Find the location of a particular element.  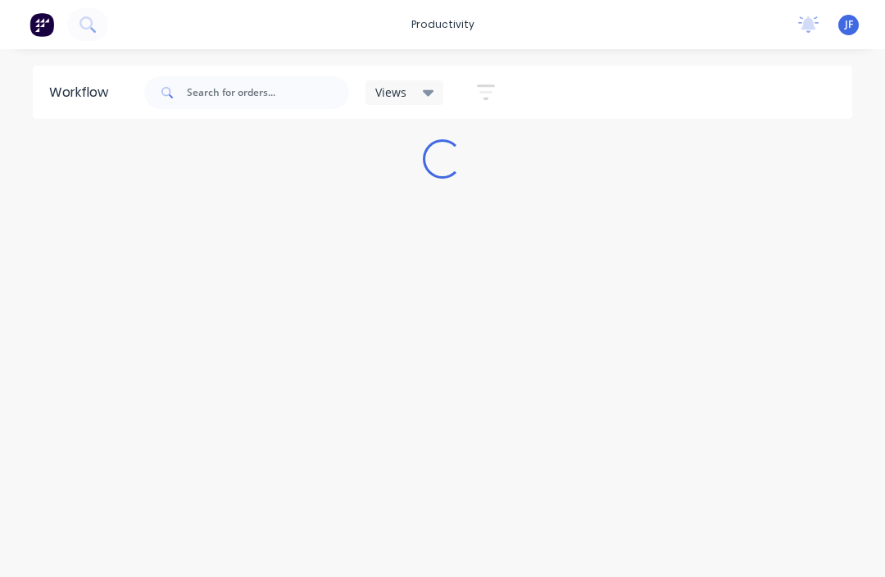

div: productivity is located at coordinates (442, 25).